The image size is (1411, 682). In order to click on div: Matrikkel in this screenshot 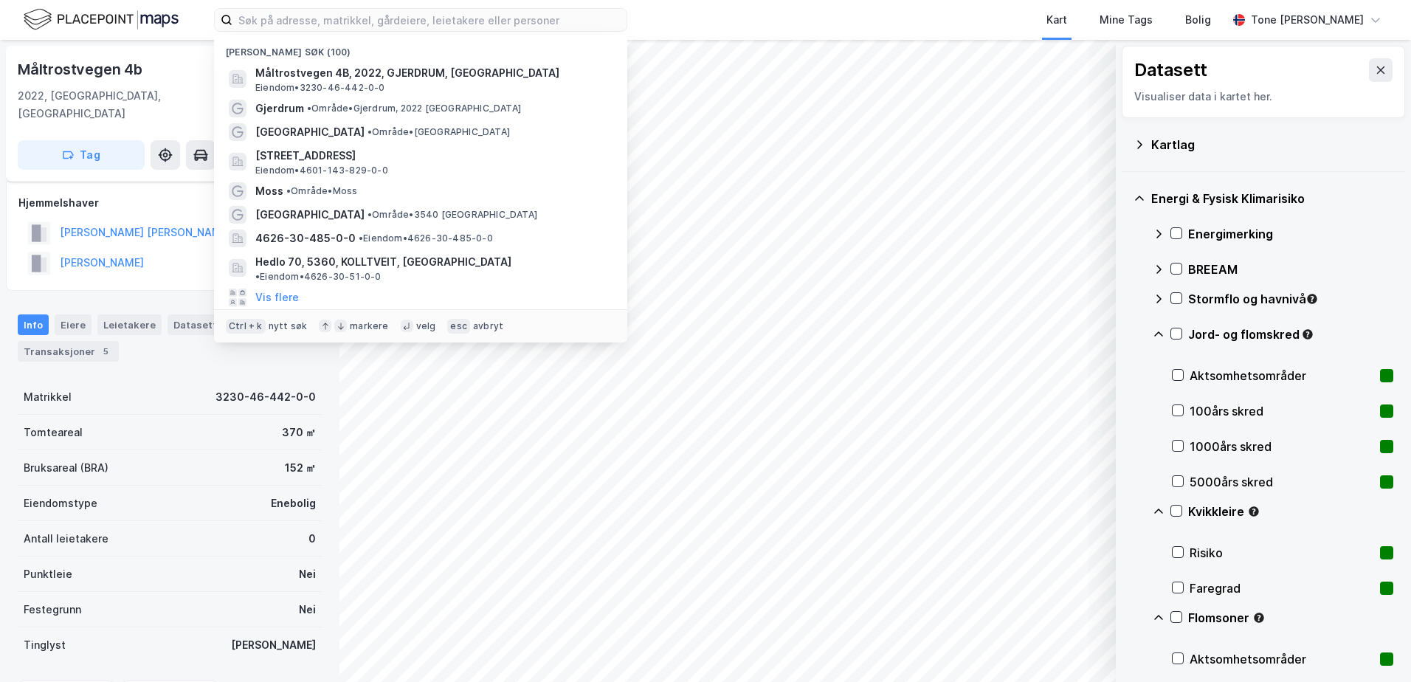, I will do `click(47, 397)`.